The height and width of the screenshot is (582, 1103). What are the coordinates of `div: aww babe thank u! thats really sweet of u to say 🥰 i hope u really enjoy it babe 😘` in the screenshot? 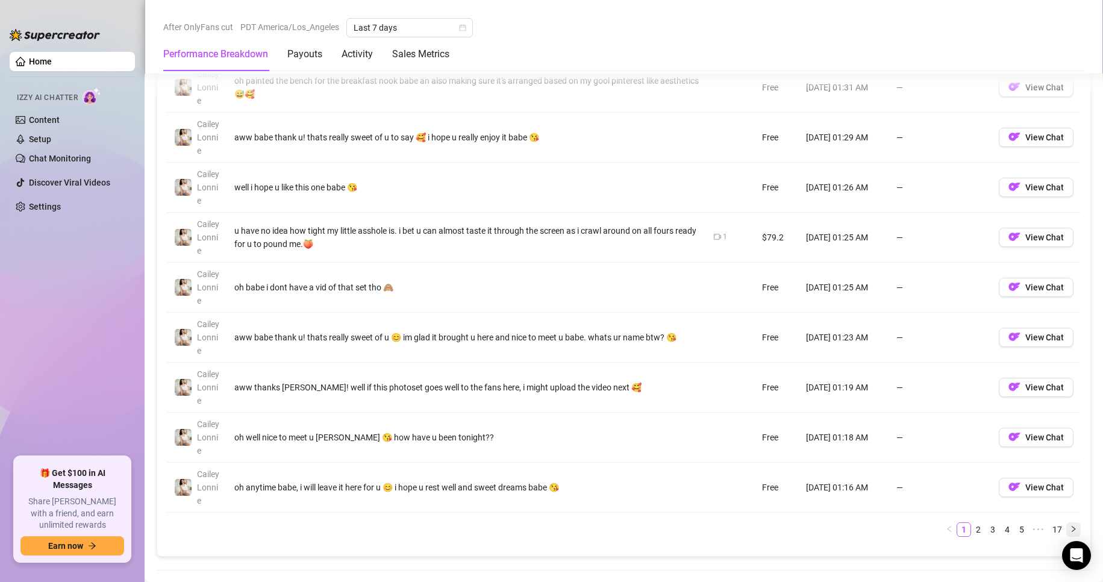 It's located at (467, 137).